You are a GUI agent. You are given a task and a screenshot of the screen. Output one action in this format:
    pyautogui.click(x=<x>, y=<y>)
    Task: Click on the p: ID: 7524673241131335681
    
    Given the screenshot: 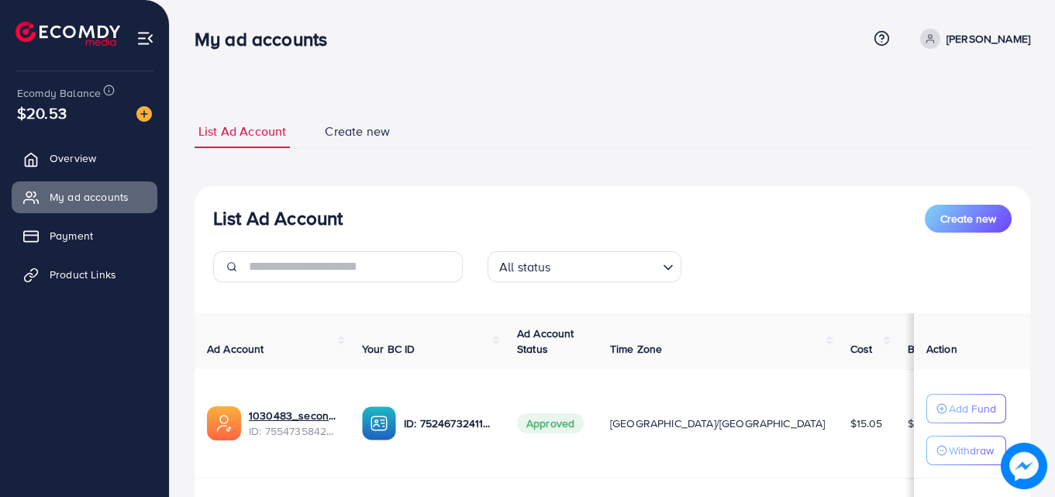 What is the action you would take?
    pyautogui.click(x=448, y=423)
    